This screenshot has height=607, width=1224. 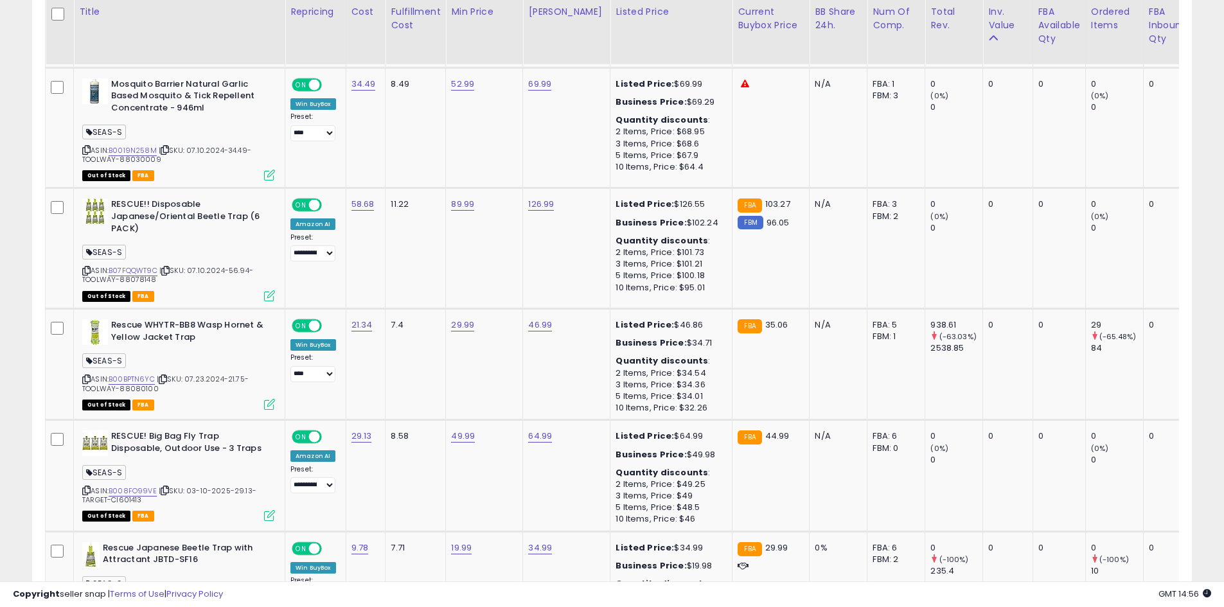 What do you see at coordinates (669, 484) in the screenshot?
I see `div: 2 Items, Price: $49.25` at bounding box center [669, 484].